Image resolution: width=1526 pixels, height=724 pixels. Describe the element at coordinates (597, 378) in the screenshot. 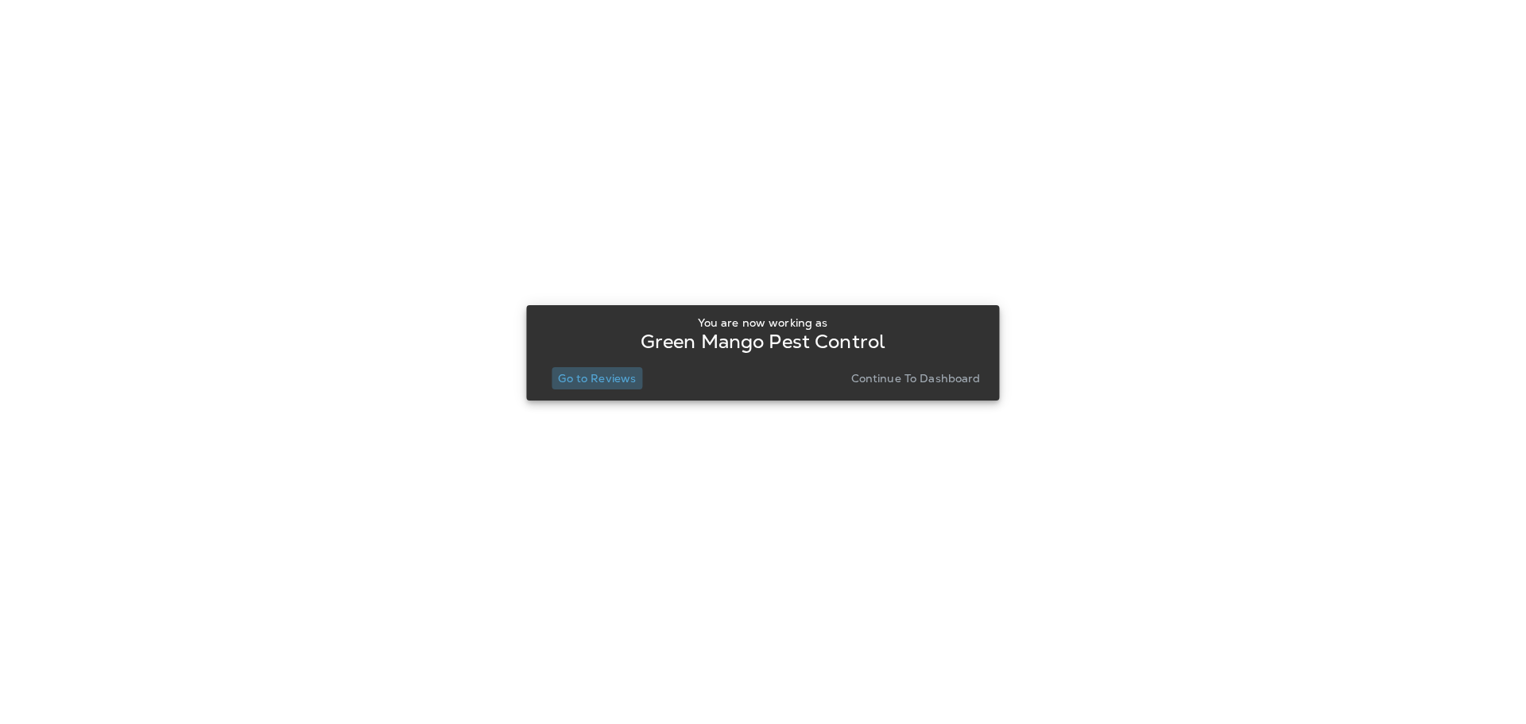

I see `button: Go to Reviews` at that location.